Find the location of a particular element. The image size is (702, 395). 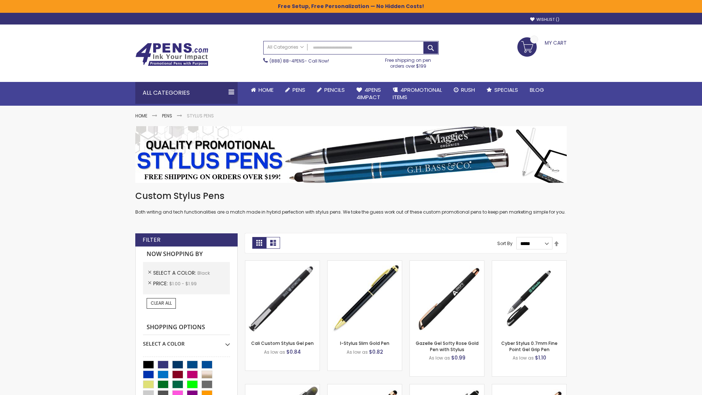

a: Wishlist is located at coordinates (545, 19).